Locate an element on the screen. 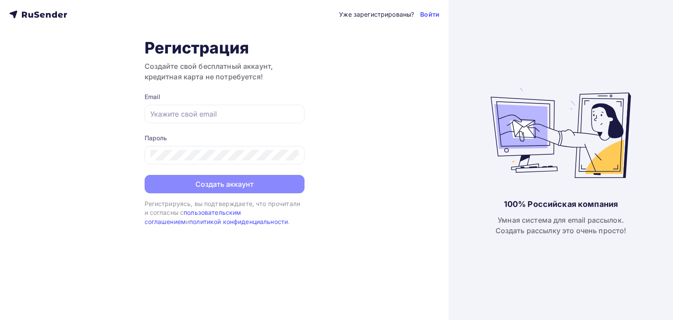 The width and height of the screenshot is (673, 320). h3: Создайте свой бесплатный аккаунт, кредитная карта не потребуется! is located at coordinates (224, 71).